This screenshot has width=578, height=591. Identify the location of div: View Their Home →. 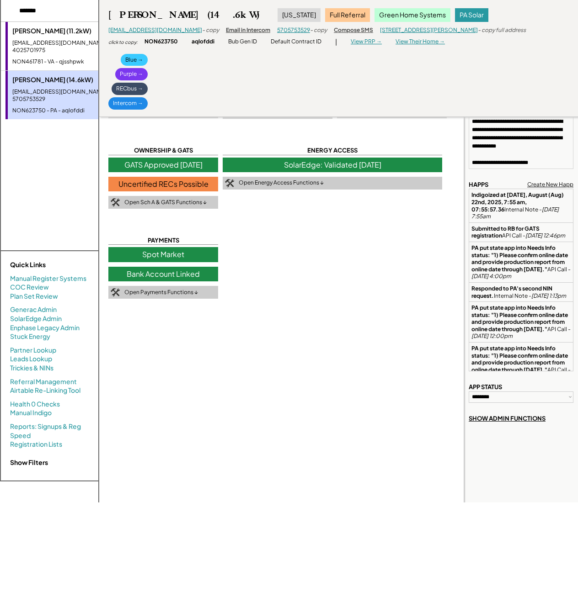
(420, 42).